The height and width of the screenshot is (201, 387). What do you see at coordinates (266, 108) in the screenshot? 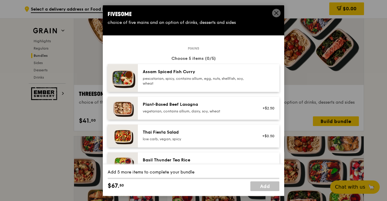
I see `div: +$2.50` at bounding box center [266, 108].